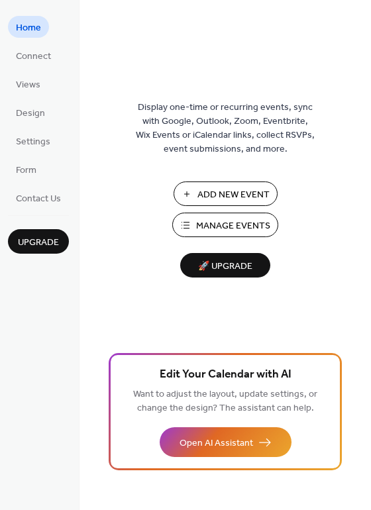 This screenshot has width=371, height=510. What do you see at coordinates (26, 170) in the screenshot?
I see `span: Form` at bounding box center [26, 170].